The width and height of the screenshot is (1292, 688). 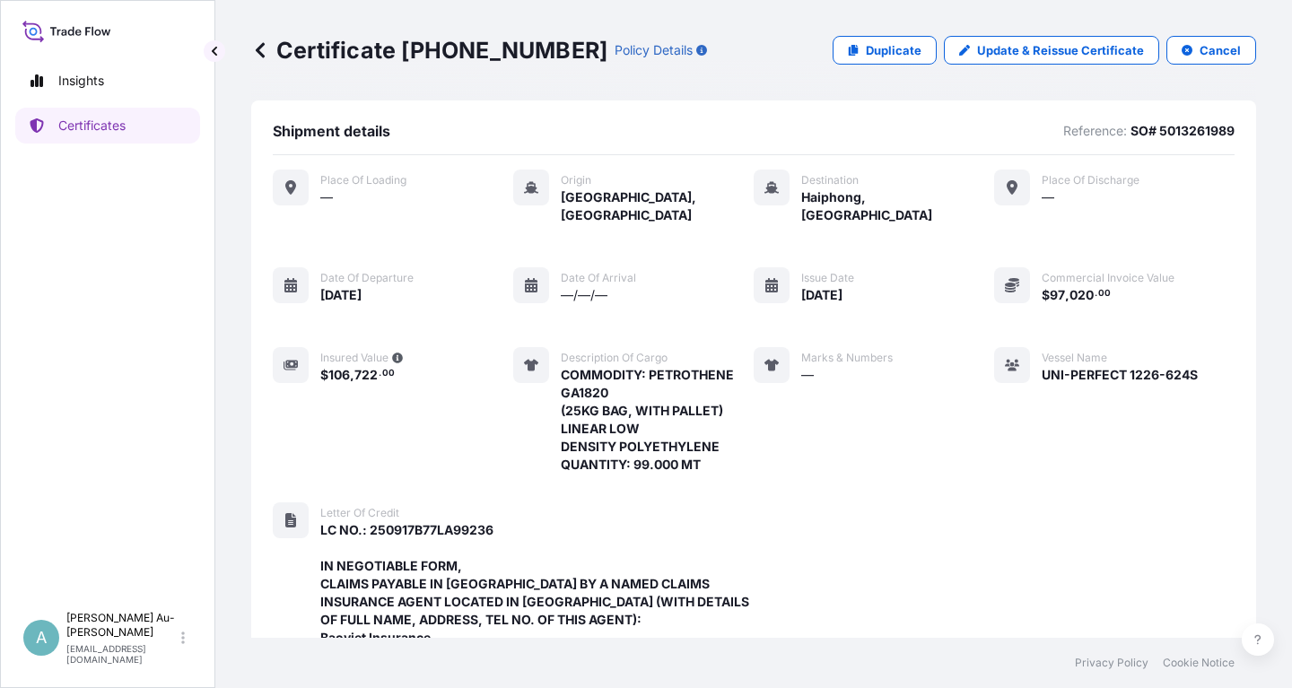 What do you see at coordinates (614, 358) in the screenshot?
I see `span: Description of cargo` at bounding box center [614, 358].